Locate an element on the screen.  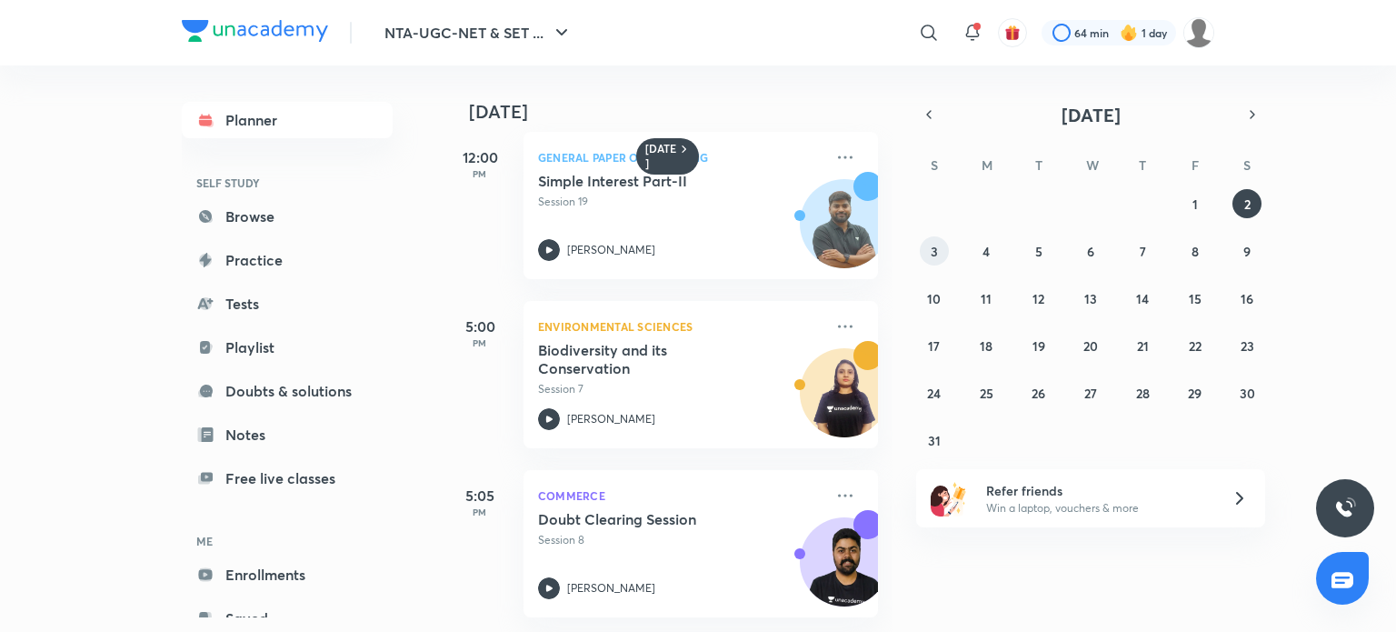
abbr: August 23, 2025 is located at coordinates (1247, 345).